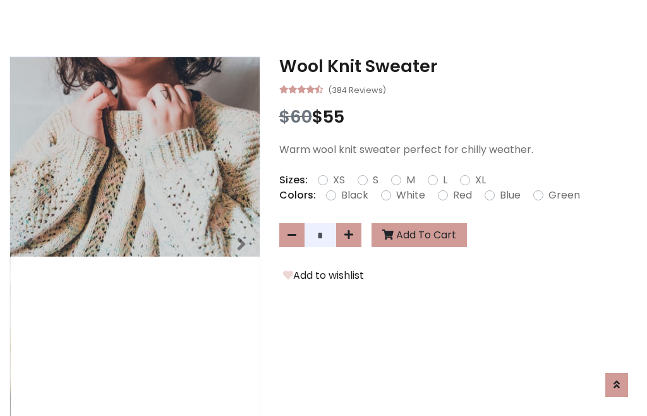  What do you see at coordinates (355, 195) in the screenshot?
I see `label: Black` at bounding box center [355, 195].